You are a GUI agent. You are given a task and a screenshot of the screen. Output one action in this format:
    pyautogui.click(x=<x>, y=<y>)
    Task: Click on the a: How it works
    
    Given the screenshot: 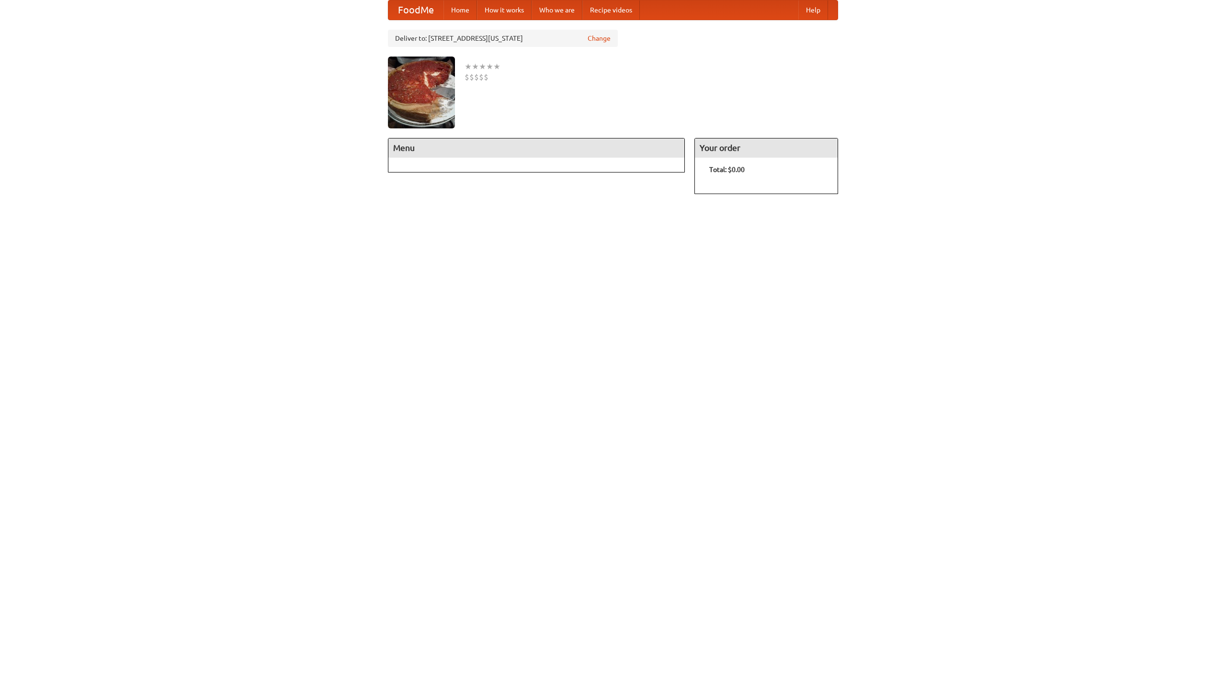 What is the action you would take?
    pyautogui.click(x=504, y=10)
    